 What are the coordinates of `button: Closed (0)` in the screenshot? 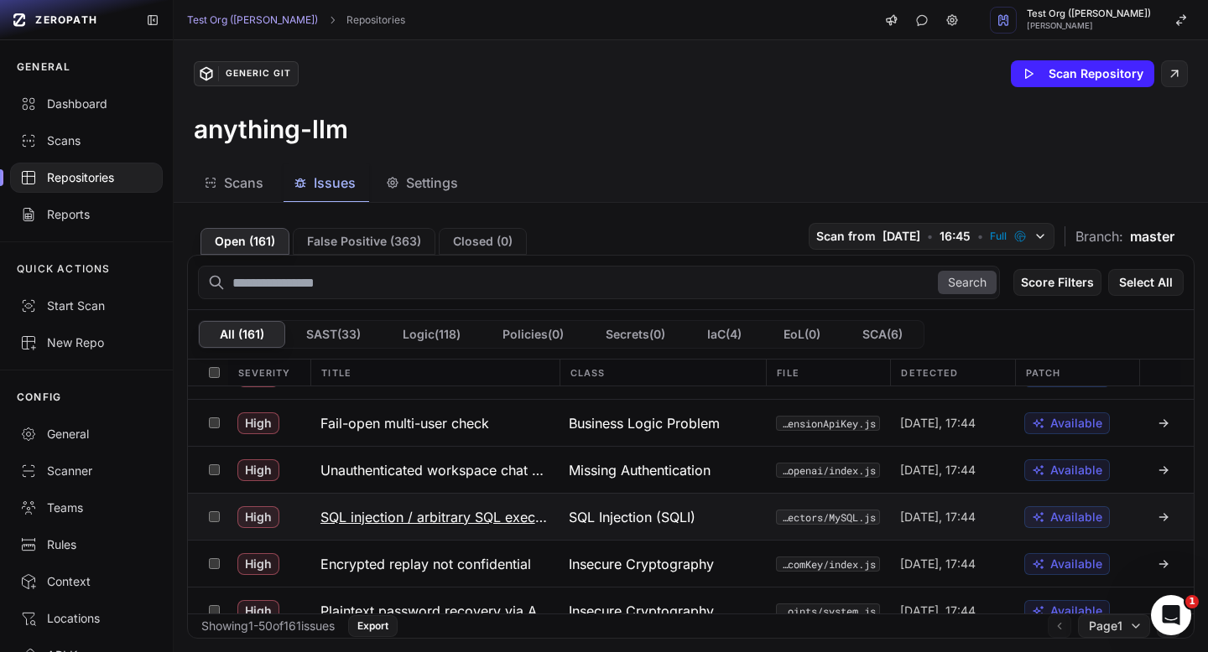 It's located at (482, 242).